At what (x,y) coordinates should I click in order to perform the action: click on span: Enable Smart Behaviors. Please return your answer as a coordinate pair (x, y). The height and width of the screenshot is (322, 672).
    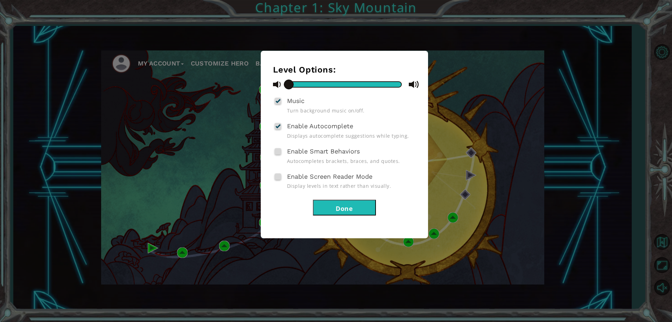
    Looking at the image, I should click on (323, 151).